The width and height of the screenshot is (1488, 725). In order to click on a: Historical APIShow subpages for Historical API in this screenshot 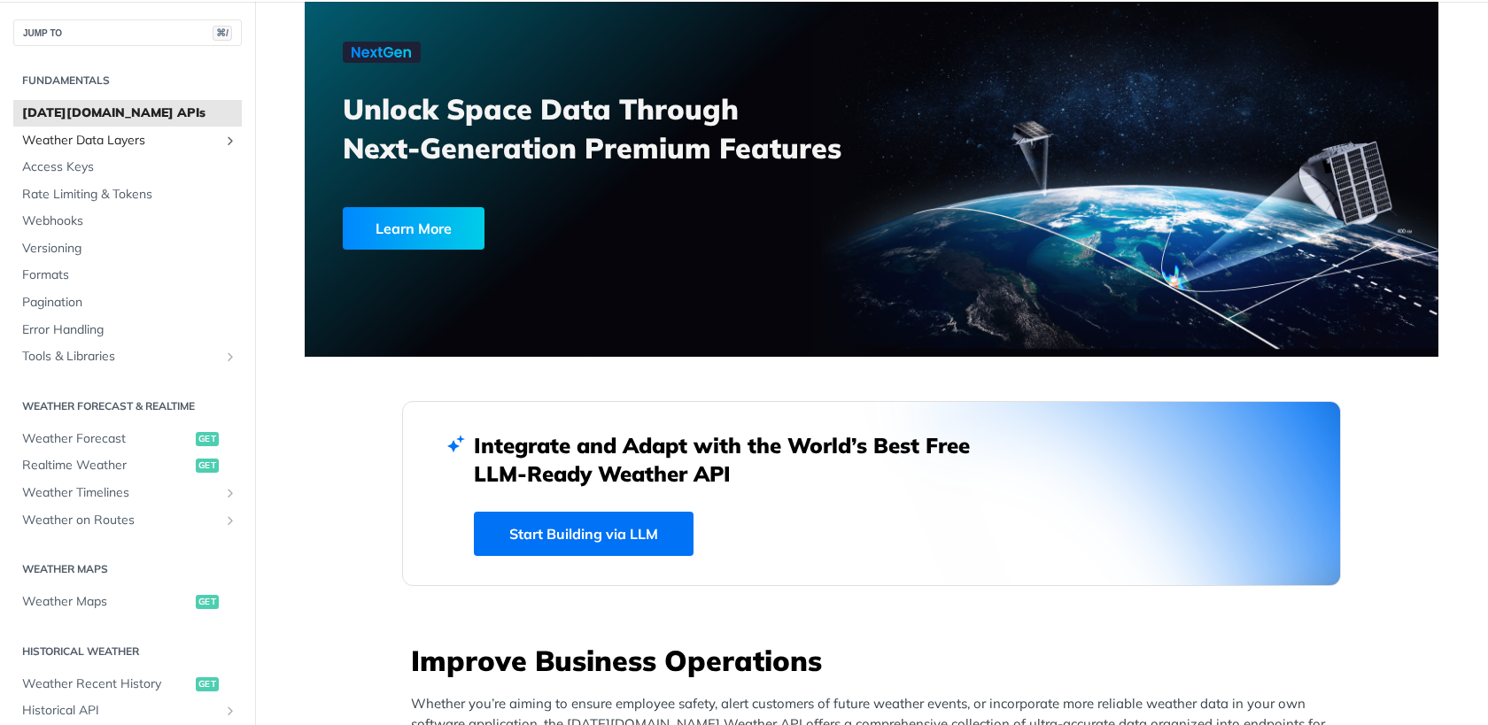, I will do `click(128, 711)`.